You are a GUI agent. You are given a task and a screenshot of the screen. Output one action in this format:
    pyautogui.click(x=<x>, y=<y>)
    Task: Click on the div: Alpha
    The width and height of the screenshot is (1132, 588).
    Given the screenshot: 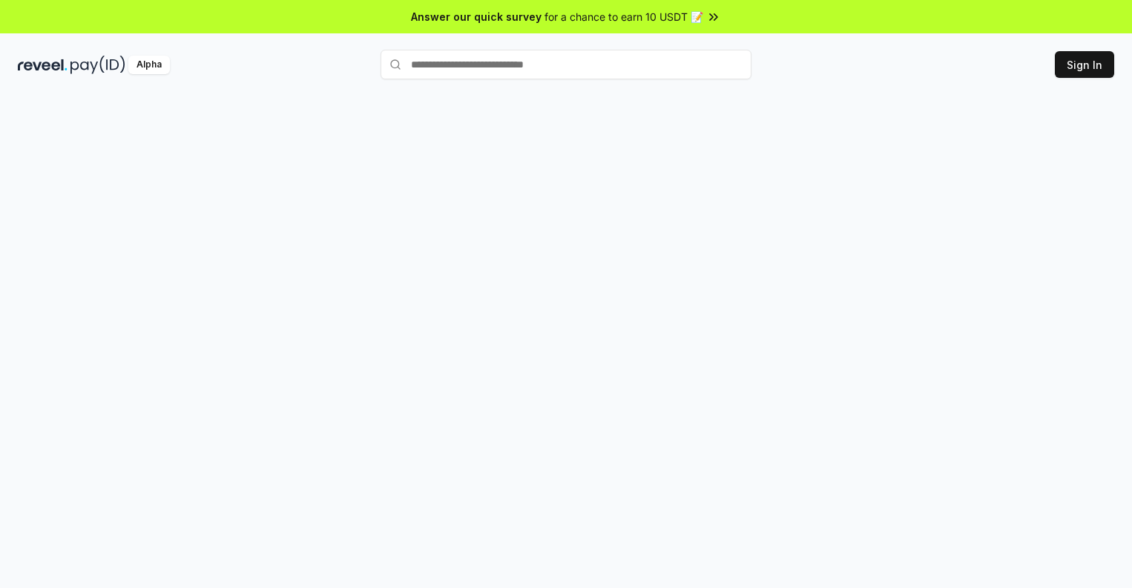 What is the action you would take?
    pyautogui.click(x=149, y=65)
    